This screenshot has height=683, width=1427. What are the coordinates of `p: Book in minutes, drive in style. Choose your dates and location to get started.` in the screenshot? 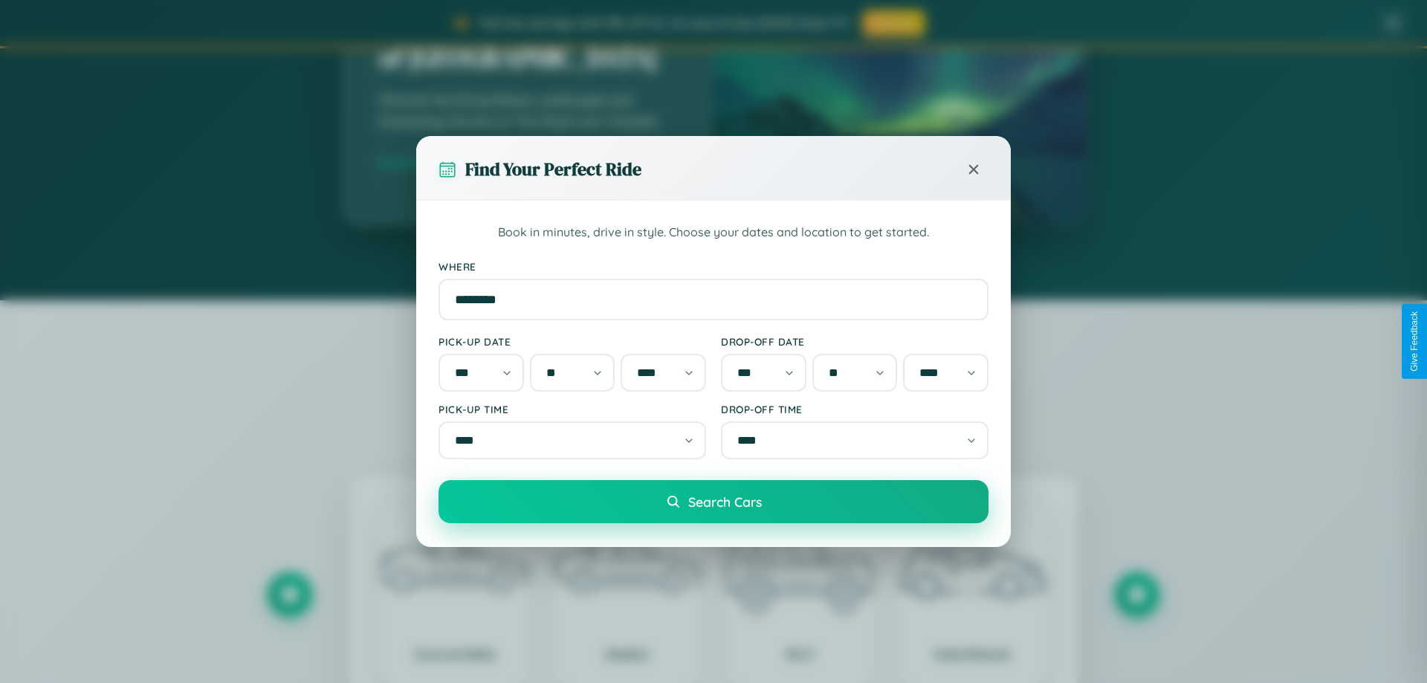 It's located at (713, 233).